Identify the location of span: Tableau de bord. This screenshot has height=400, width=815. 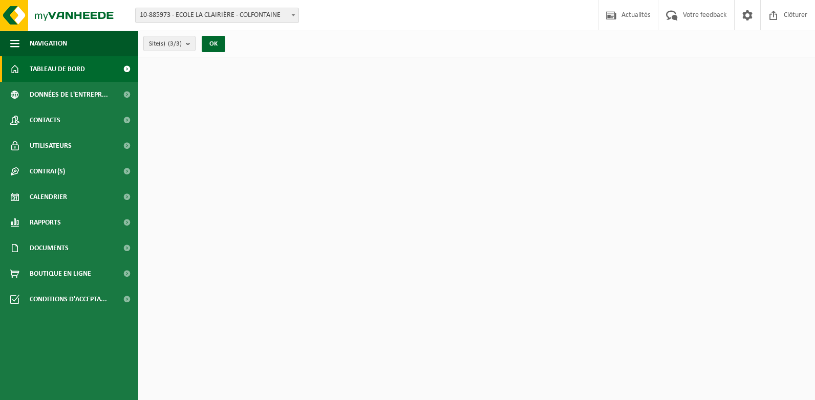
(57, 69).